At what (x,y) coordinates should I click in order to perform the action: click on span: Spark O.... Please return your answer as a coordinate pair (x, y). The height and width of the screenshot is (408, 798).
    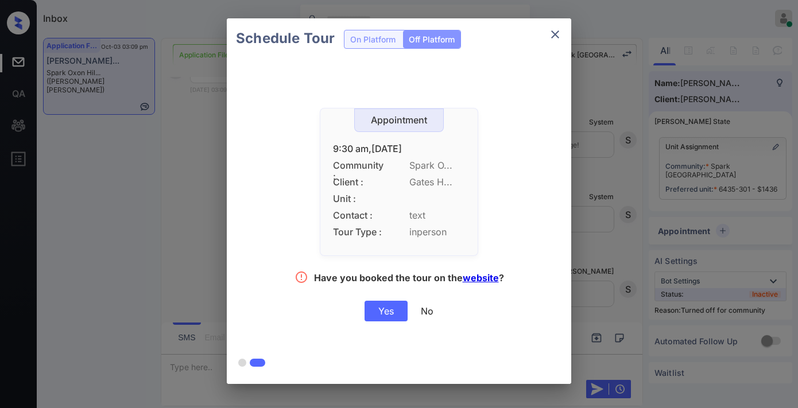
    Looking at the image, I should click on (437, 165).